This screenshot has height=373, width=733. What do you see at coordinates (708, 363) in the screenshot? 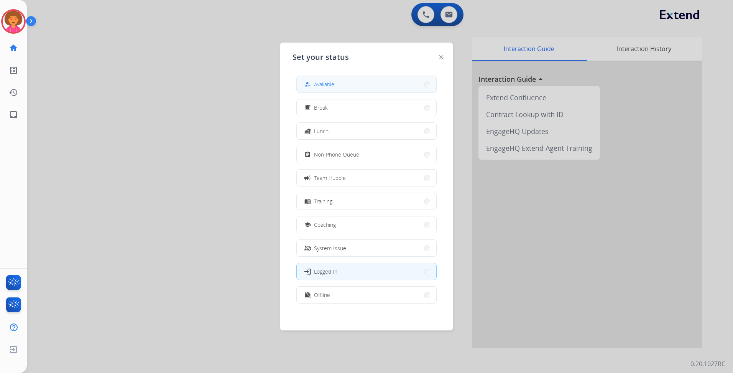
I see `p: 0.20.1027RC` at bounding box center [708, 363].